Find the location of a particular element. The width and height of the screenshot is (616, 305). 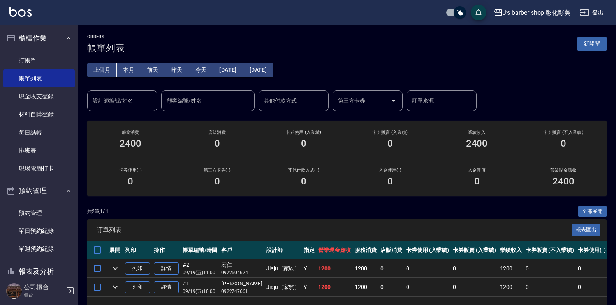

button: 列印 is located at coordinates (138, 268).